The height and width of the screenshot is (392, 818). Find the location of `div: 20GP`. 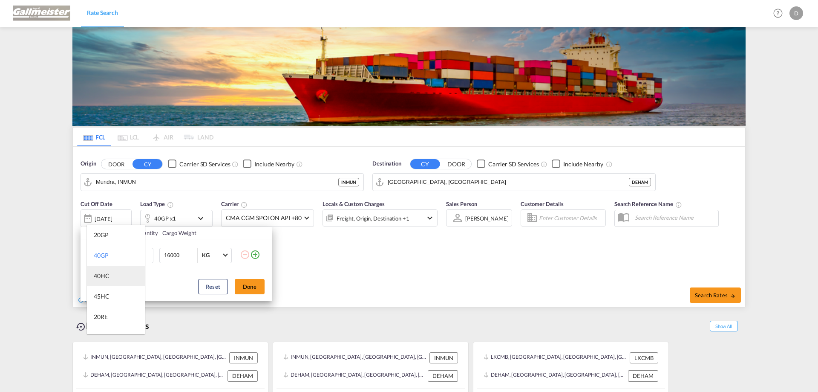

div: 20GP is located at coordinates (101, 235).